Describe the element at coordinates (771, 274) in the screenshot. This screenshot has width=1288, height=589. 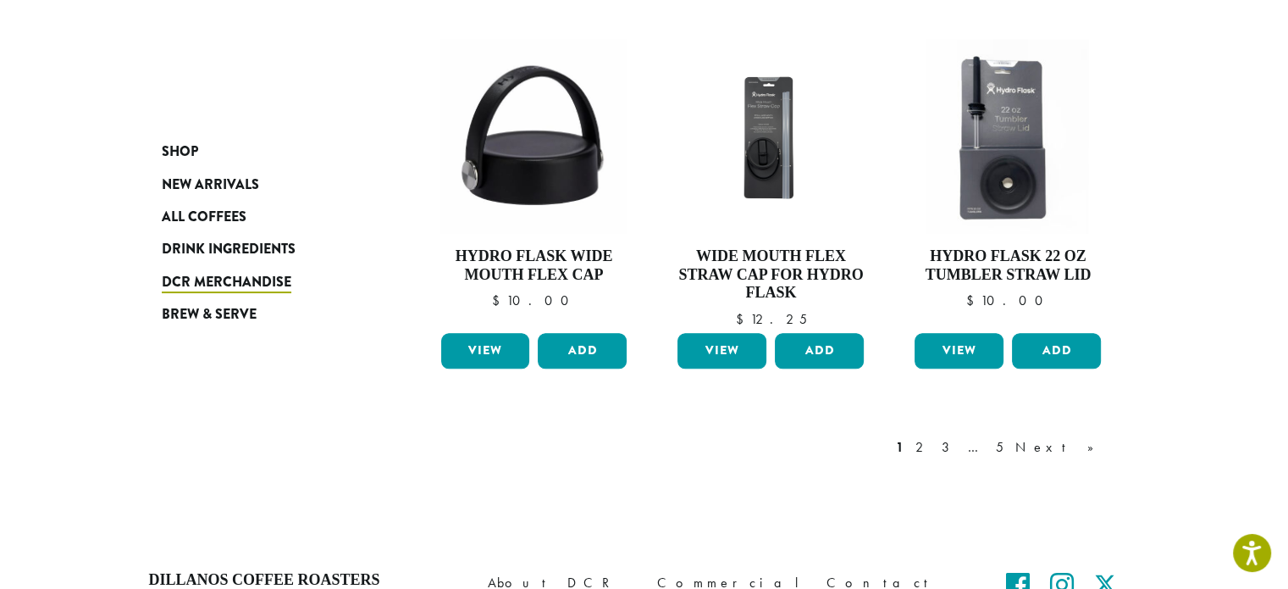
I see `h4: Wide Mouth Flex Straw Cap for Hydro Flask` at that location.